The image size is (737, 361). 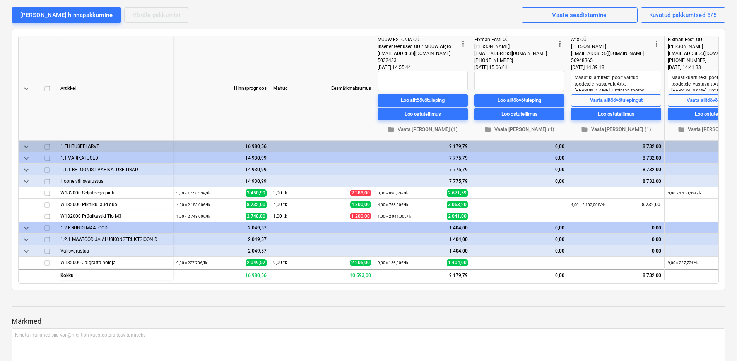 What do you see at coordinates (394, 216) in the screenshot?
I see `small: 1,00 × 2 041,00€ / tk` at bounding box center [394, 216].